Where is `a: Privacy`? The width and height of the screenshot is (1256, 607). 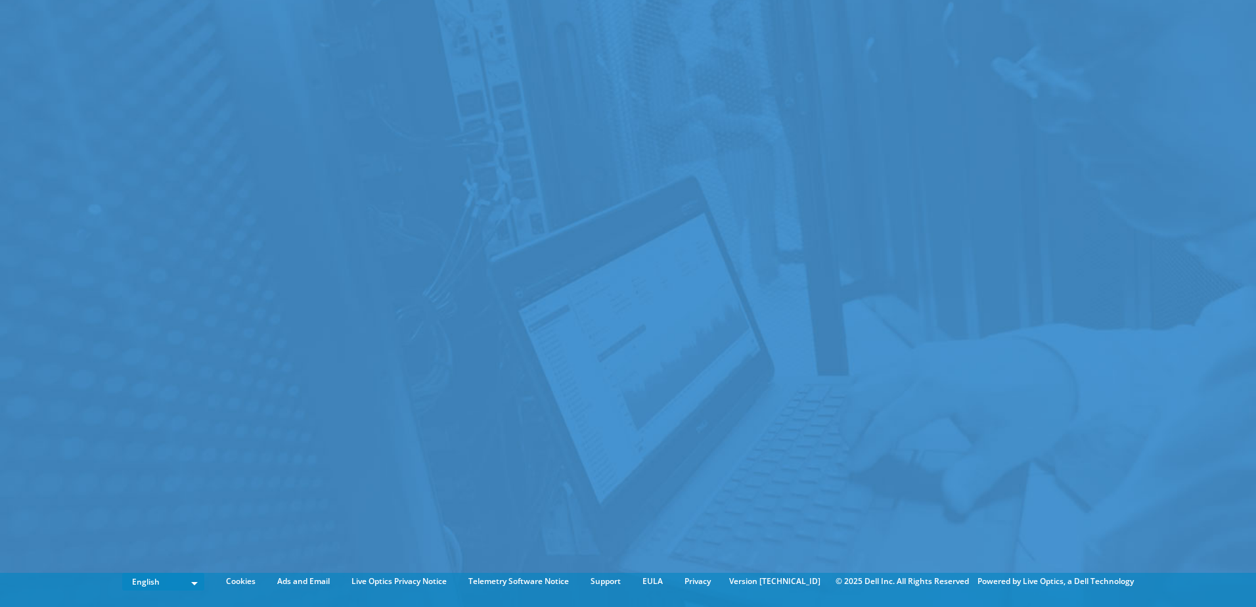 a: Privacy is located at coordinates (697, 581).